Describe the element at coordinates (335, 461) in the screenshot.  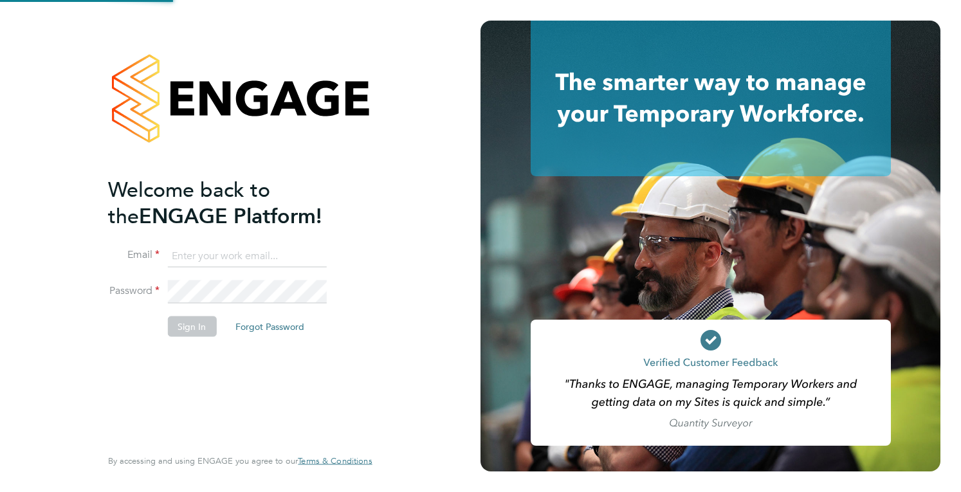
I see `a: Terms & Conditions` at that location.